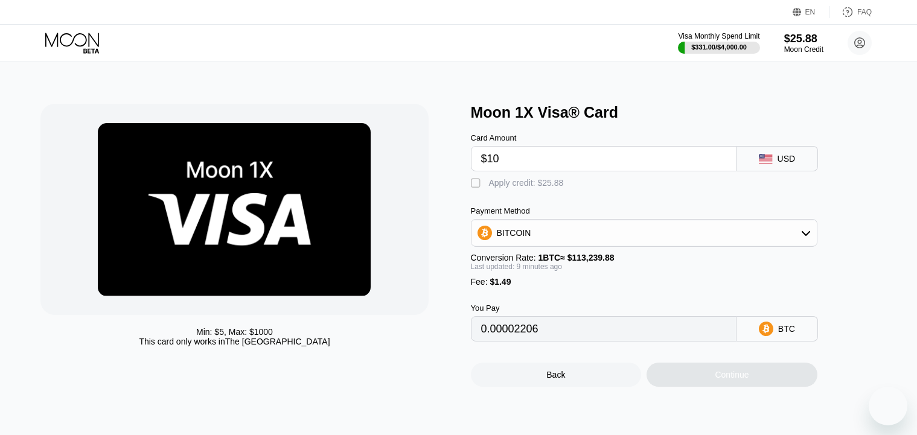  What do you see at coordinates (803, 49) in the screenshot?
I see `div: Moon Credit` at bounding box center [803, 49].